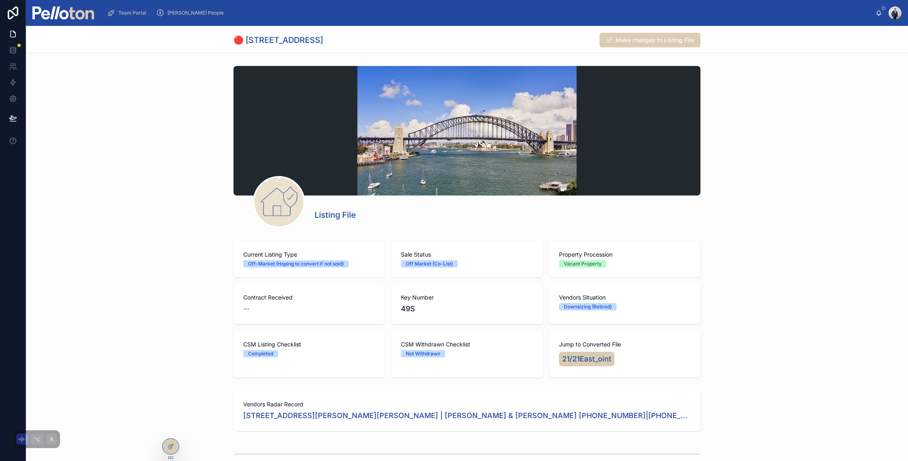 This screenshot has width=908, height=461. I want to click on span: 49S, so click(466, 309).